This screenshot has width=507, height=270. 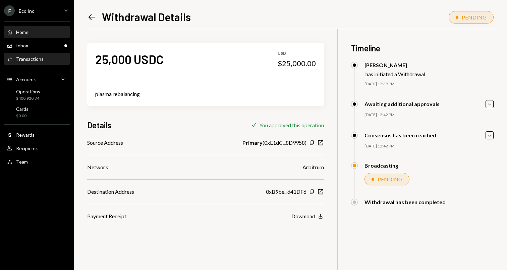 What do you see at coordinates (22, 109) in the screenshot?
I see `div: Cards` at bounding box center [22, 109].